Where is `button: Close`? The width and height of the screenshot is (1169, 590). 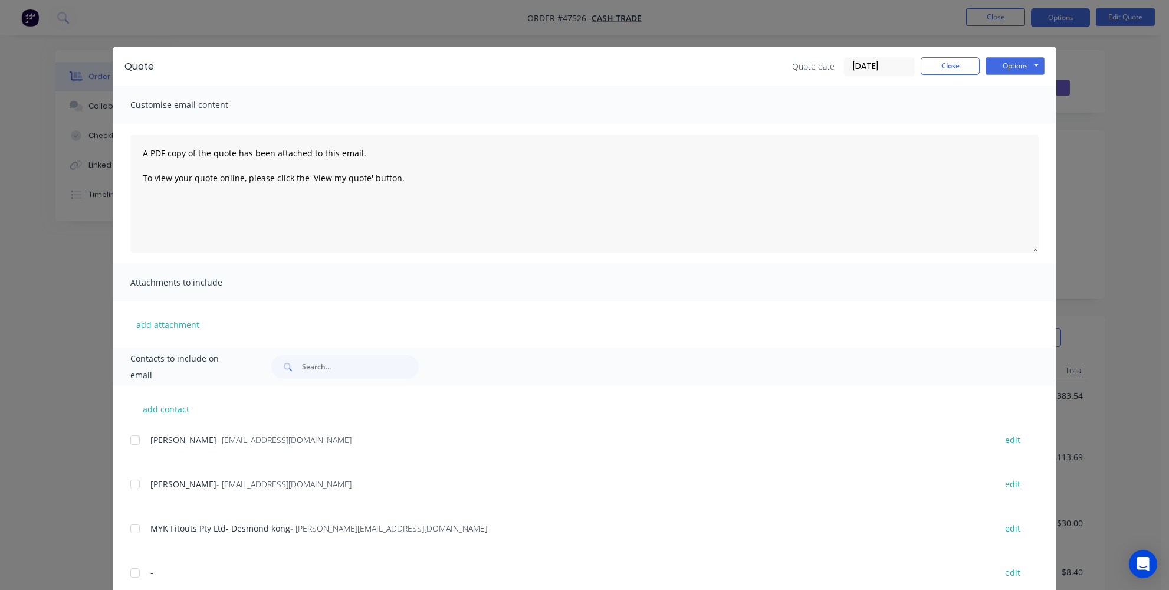 button: Close is located at coordinates (950, 66).